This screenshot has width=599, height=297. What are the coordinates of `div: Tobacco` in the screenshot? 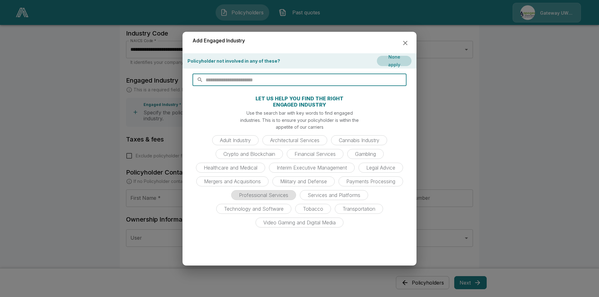 It's located at (313, 209).